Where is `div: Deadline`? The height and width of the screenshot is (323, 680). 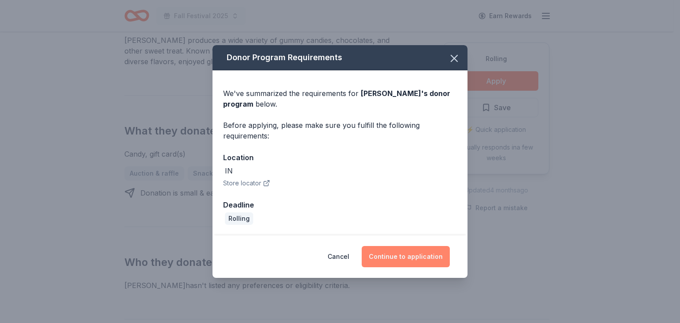 div: Deadline is located at coordinates (340, 205).